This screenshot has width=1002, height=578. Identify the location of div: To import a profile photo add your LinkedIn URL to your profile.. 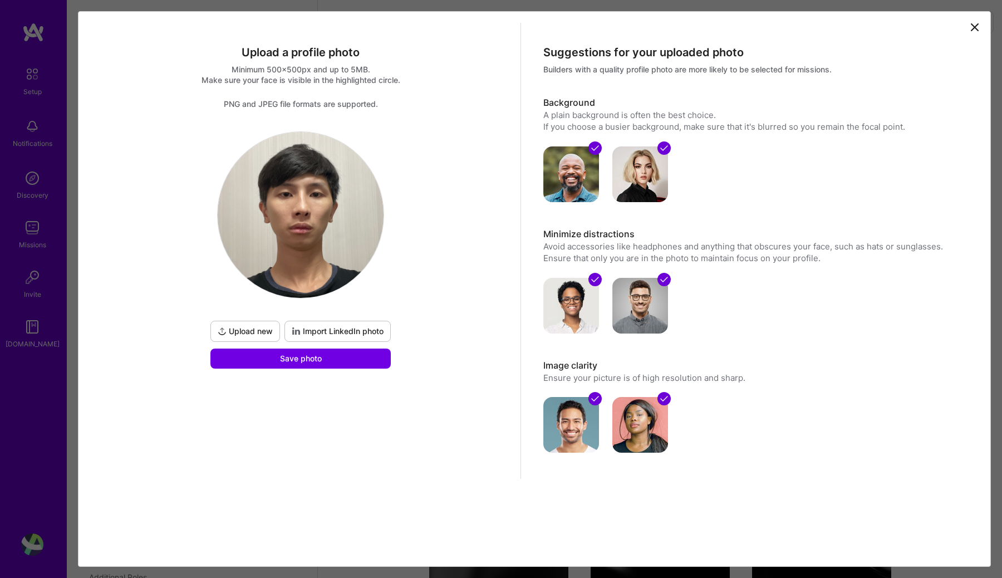
(337, 331).